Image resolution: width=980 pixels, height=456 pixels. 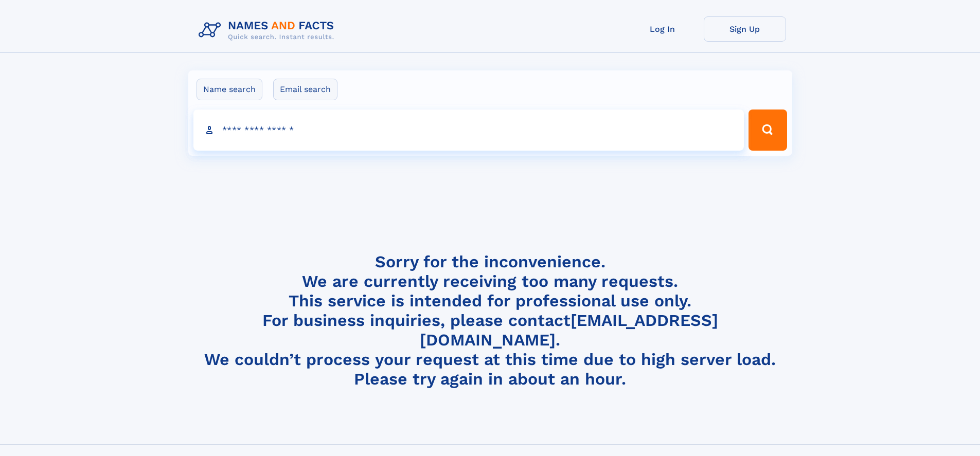 I want to click on input: search input, so click(x=468, y=130).